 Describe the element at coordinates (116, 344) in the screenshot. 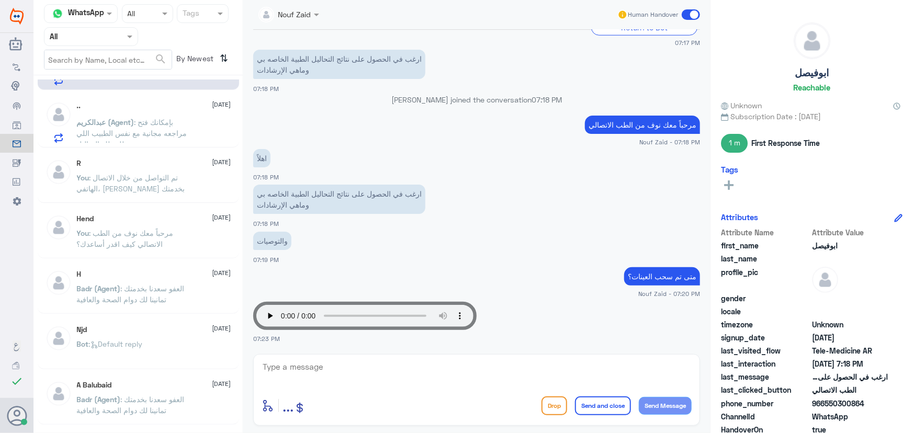

I see `span: : Default reply` at that location.